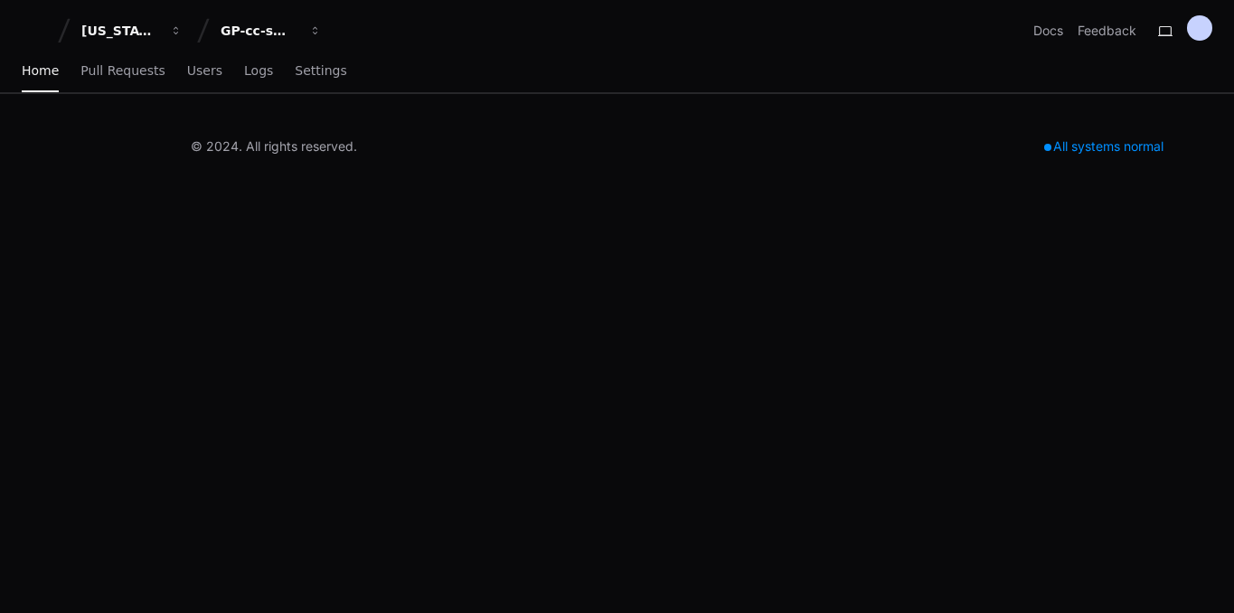 This screenshot has width=1234, height=613. Describe the element at coordinates (320, 71) in the screenshot. I see `a: Settings` at that location.